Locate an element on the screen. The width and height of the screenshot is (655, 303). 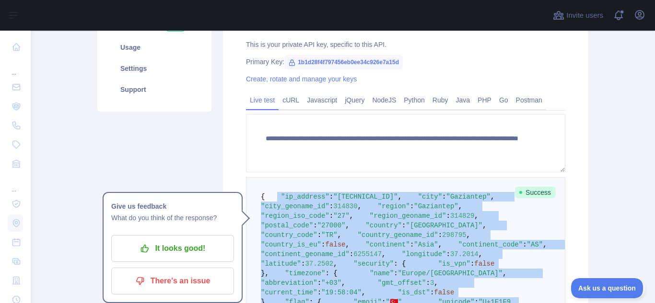
a: Usage is located at coordinates (154, 47).